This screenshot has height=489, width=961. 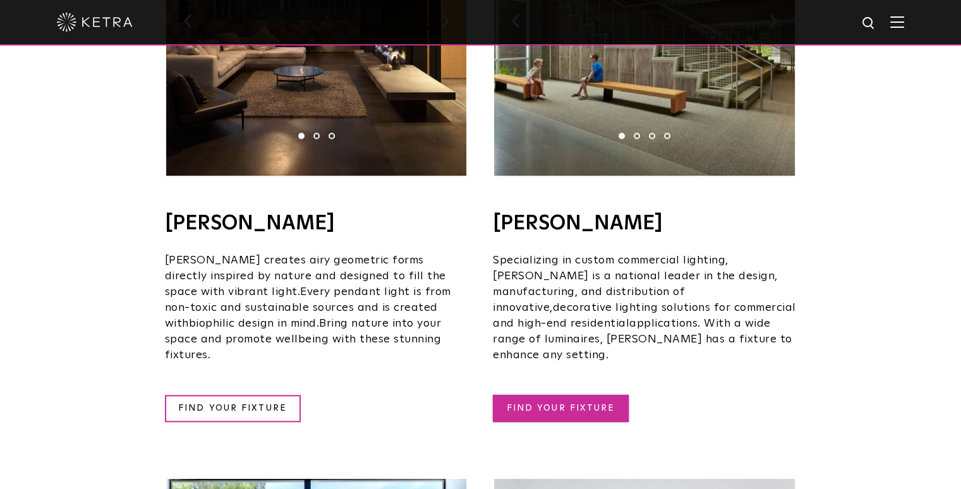 What do you see at coordinates (644, 315) in the screenshot?
I see `span: decorative lighting solutions for commercial and high-end residential` at bounding box center [644, 315].